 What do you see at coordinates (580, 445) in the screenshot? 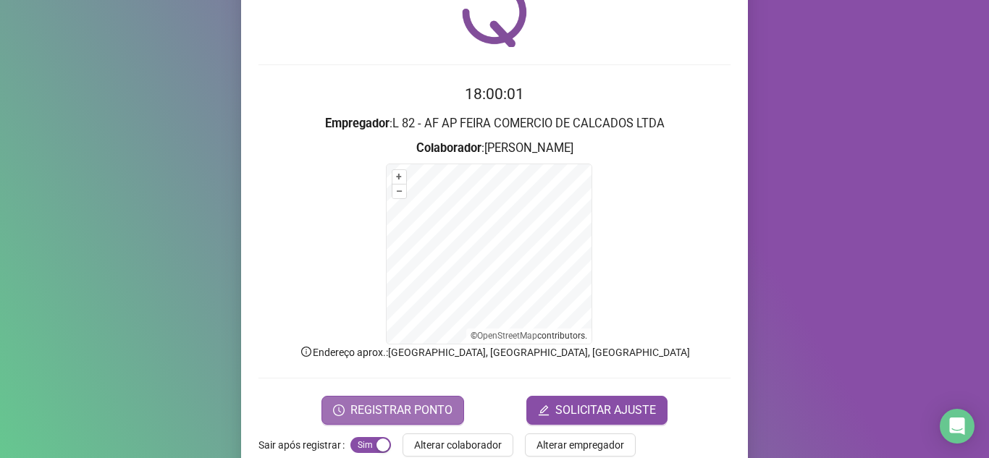
I see `button: Alterar empregador` at bounding box center [580, 445].